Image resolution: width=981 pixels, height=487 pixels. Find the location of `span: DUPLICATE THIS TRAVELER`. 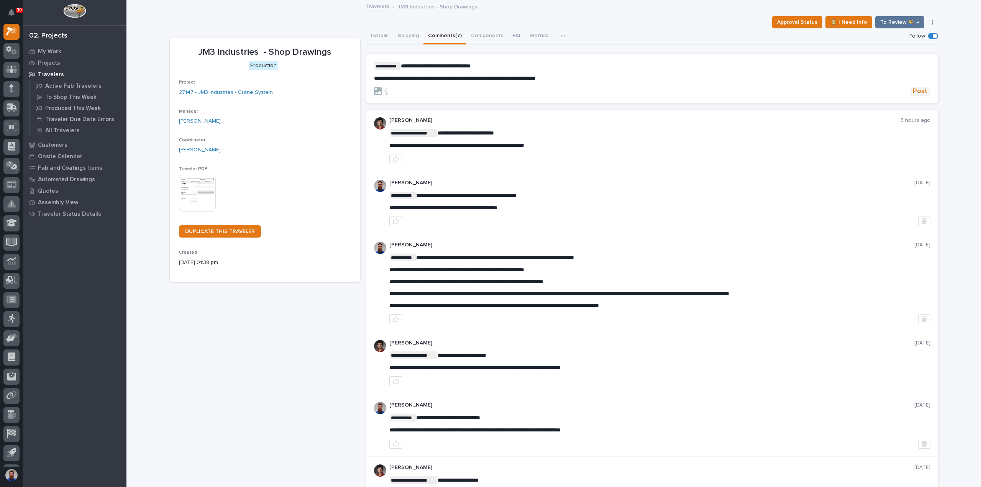

span: DUPLICATE THIS TRAVELER is located at coordinates (220, 232).